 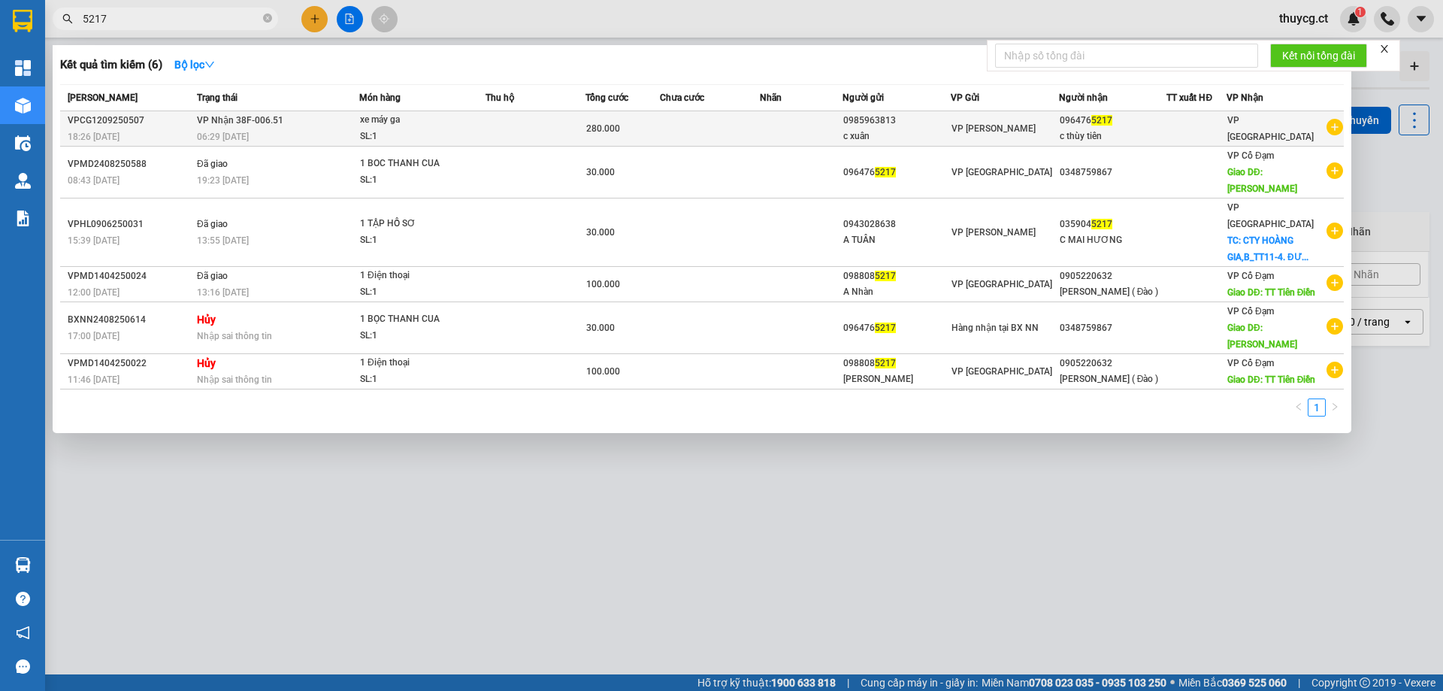 I want to click on div: 0943028638, so click(x=897, y=224).